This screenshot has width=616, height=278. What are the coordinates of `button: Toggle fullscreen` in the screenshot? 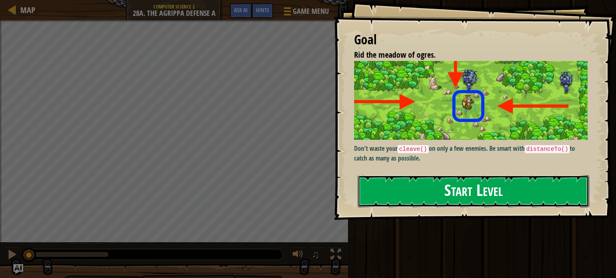 It's located at (336, 255).